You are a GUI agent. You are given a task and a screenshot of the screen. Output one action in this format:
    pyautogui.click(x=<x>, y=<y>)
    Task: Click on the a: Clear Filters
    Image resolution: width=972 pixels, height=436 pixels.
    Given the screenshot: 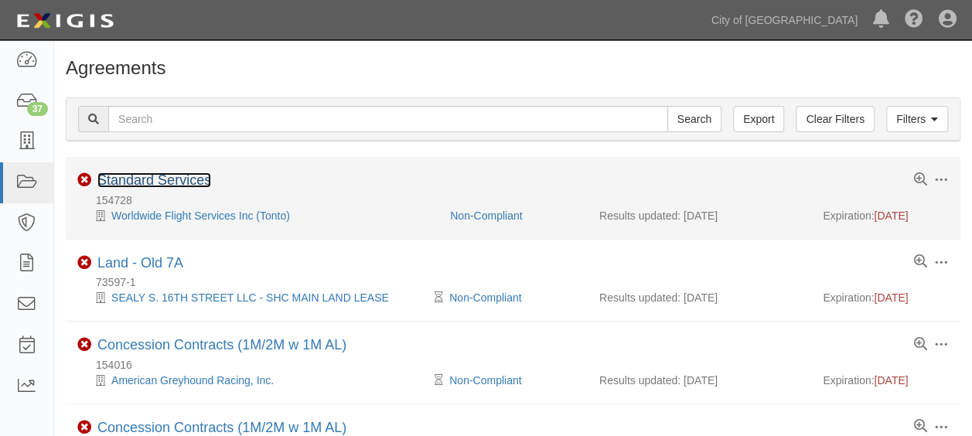 What is the action you would take?
    pyautogui.click(x=835, y=119)
    